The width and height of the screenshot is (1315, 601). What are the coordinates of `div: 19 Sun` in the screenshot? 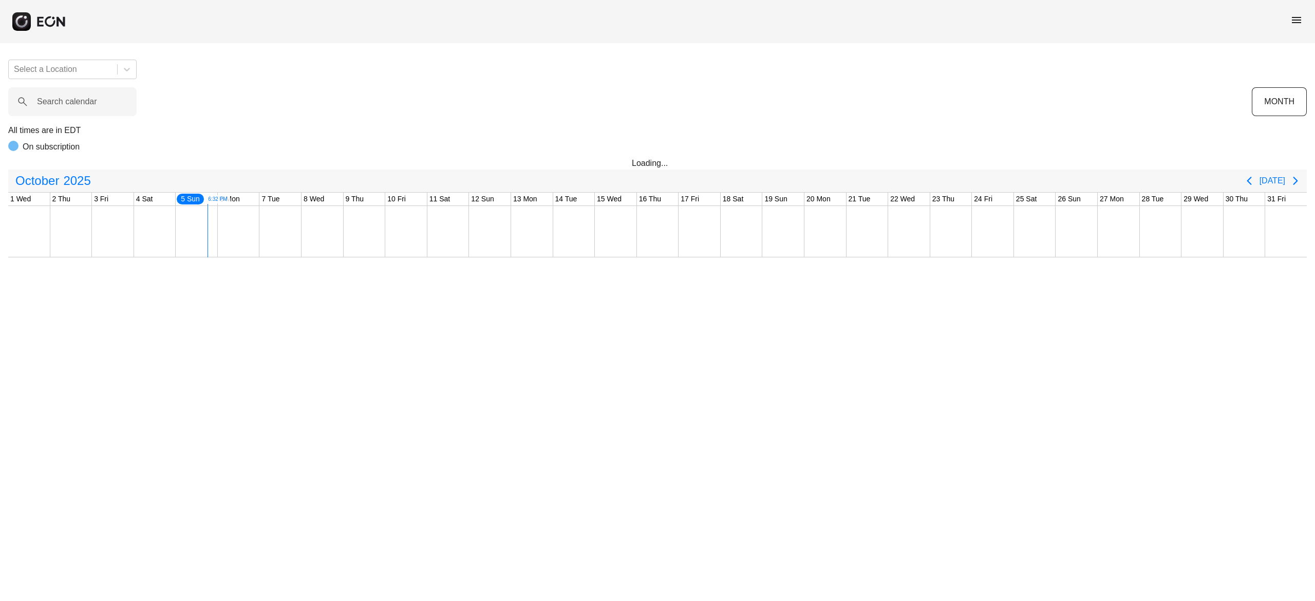 It's located at (775, 199).